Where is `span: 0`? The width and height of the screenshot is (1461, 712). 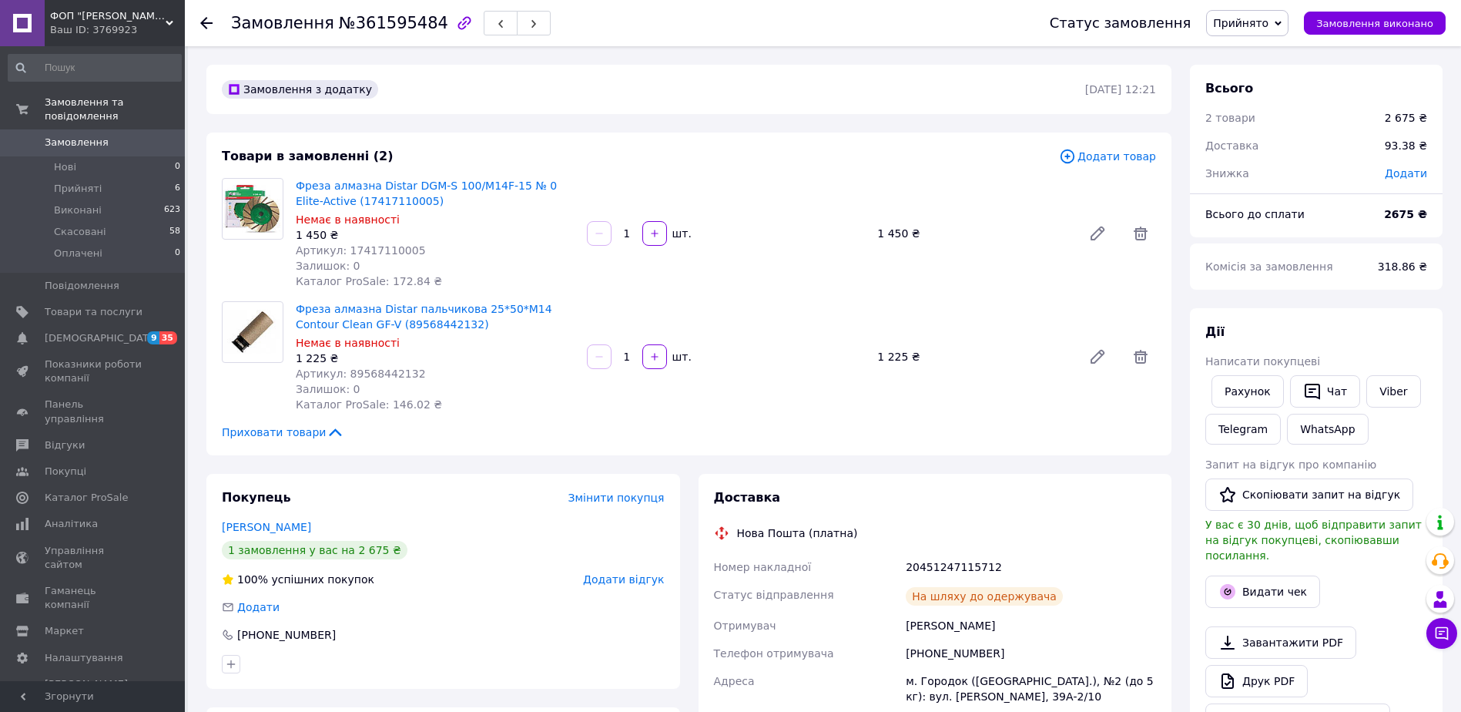 span: 0 is located at coordinates (177, 253).